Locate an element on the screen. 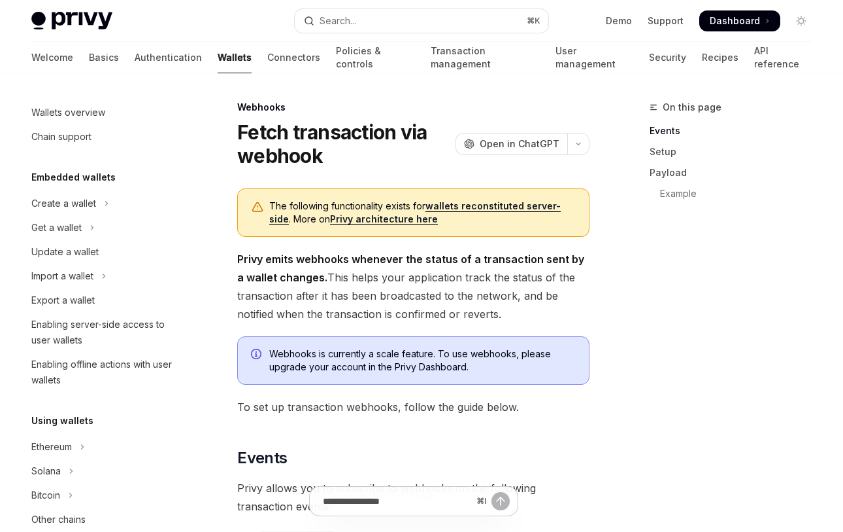 The width and height of the screenshot is (843, 532). span: To set up transaction webhooks, follow the guide below. is located at coordinates (413, 407).